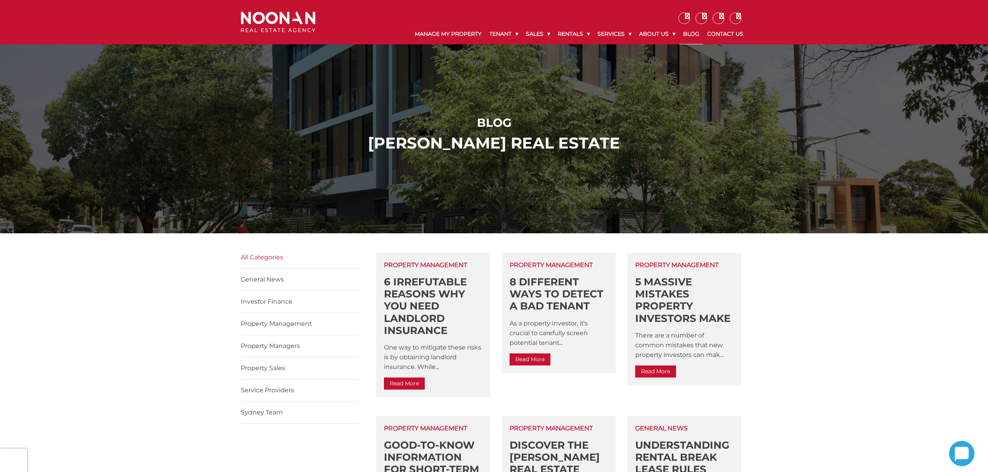  I want to click on a: Sydney Team, so click(262, 412).